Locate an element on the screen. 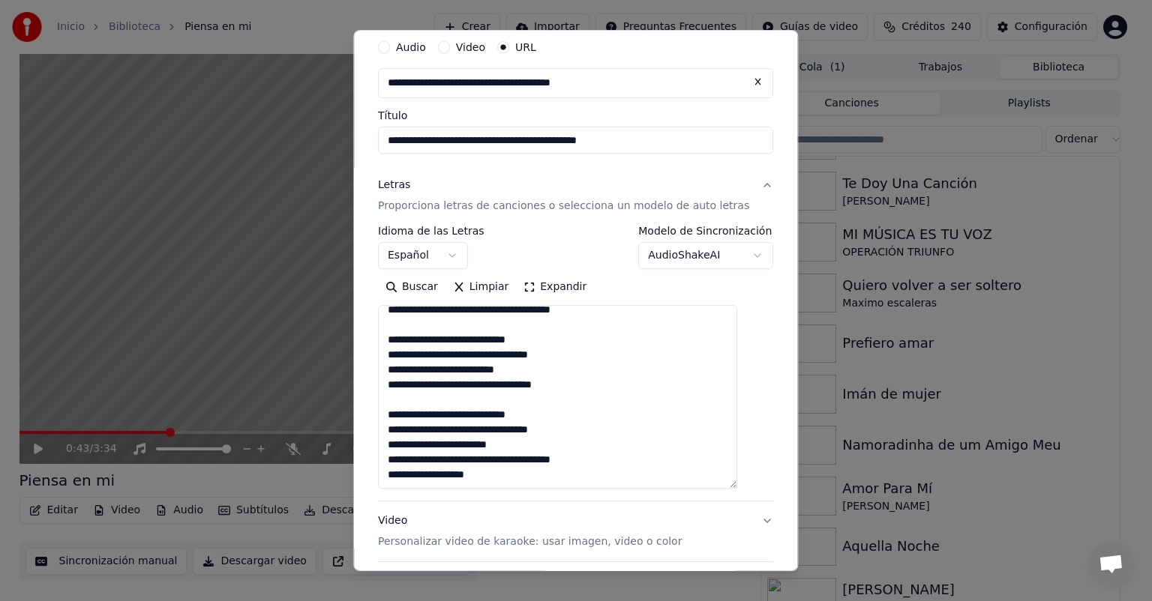  label: Título is located at coordinates (575, 115).